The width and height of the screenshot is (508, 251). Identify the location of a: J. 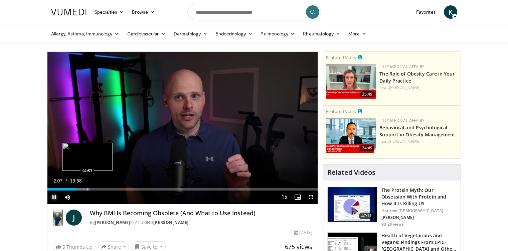
(74, 217).